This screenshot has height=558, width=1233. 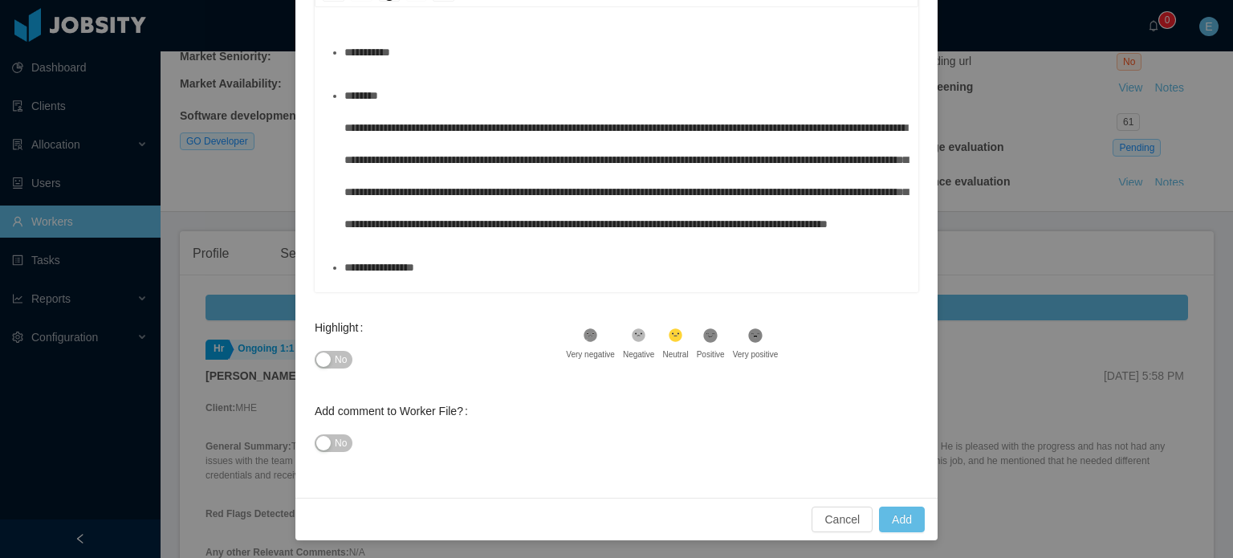 I want to click on label: Highlight, so click(x=342, y=328).